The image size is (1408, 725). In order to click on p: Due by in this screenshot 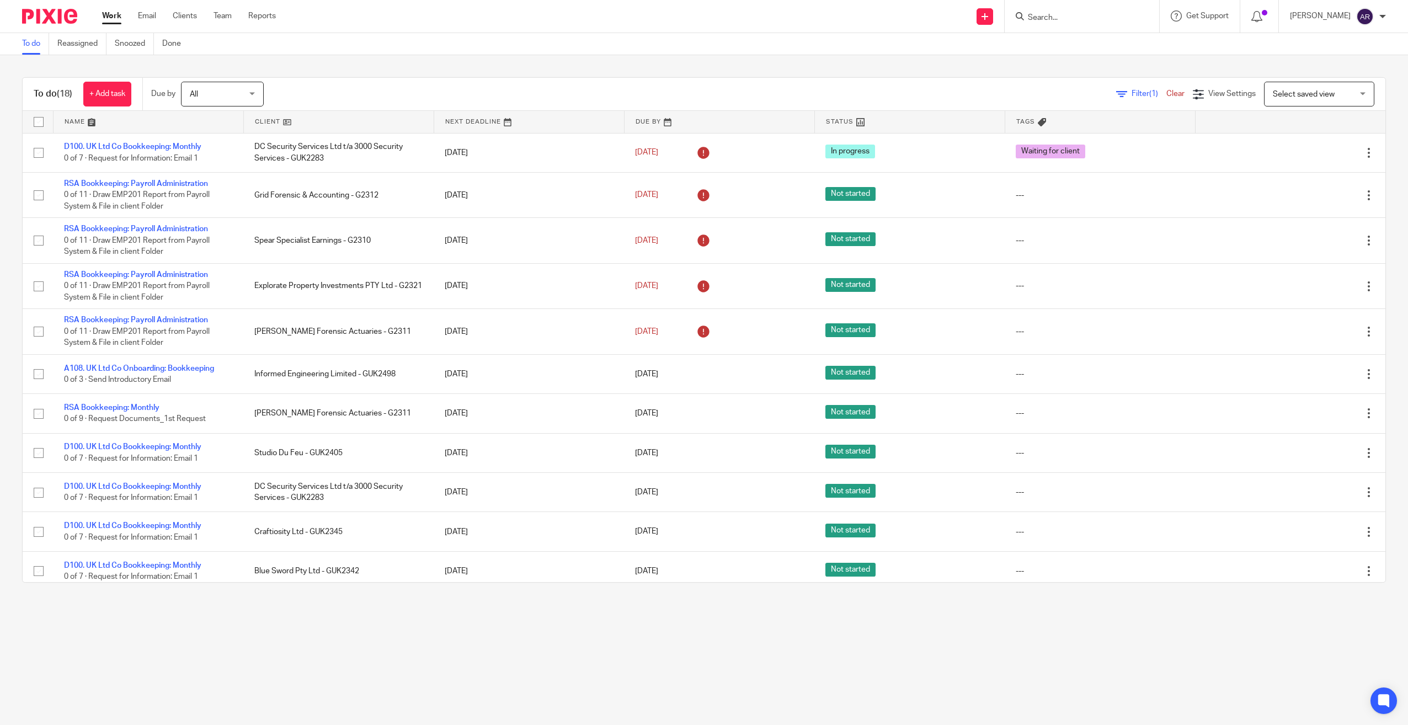, I will do `click(163, 94)`.